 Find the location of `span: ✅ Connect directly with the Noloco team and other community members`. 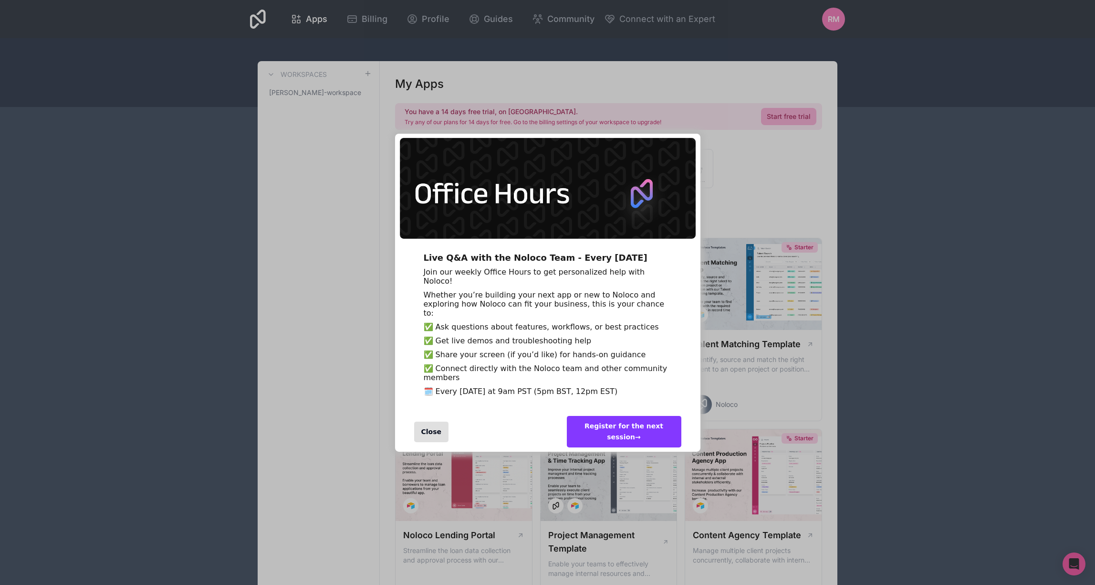

span: ✅ Connect directly with the Noloco team and other community members is located at coordinates (546, 373).